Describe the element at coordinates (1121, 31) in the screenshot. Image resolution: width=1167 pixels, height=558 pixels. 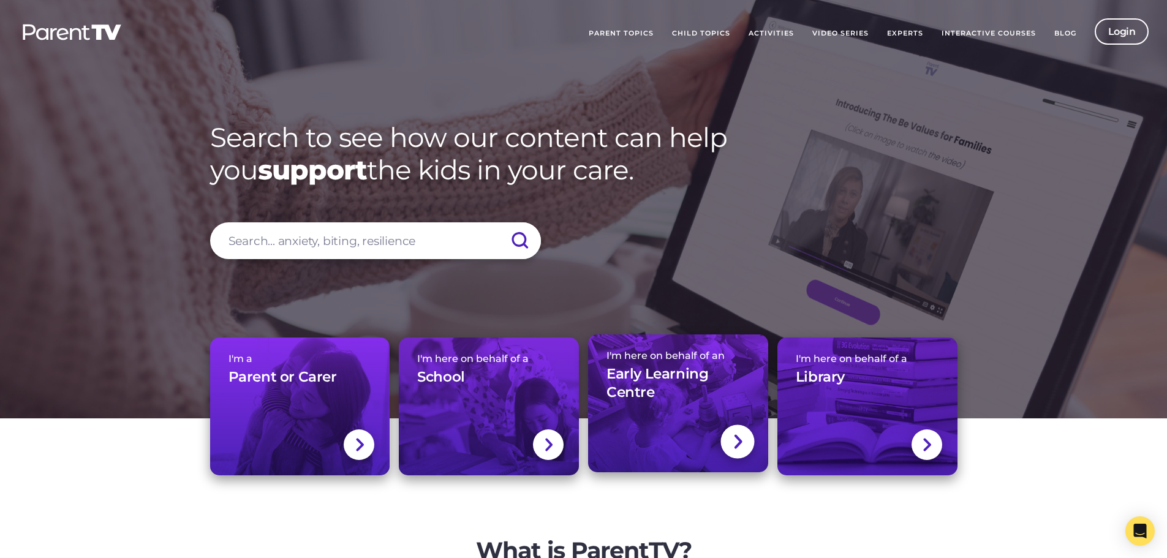
I see `a: Login` at that location.